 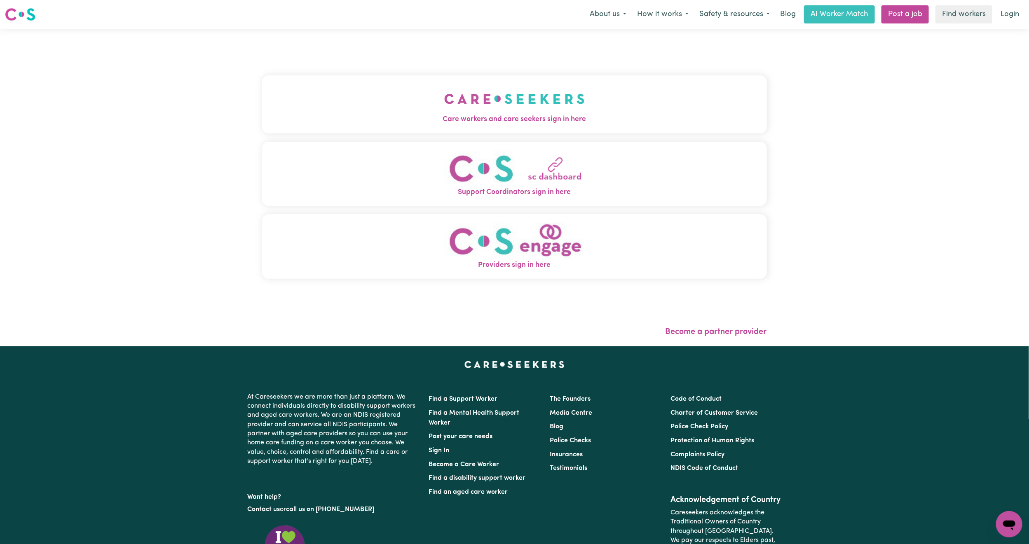 I want to click on a: Find a Support Worker, so click(x=463, y=399).